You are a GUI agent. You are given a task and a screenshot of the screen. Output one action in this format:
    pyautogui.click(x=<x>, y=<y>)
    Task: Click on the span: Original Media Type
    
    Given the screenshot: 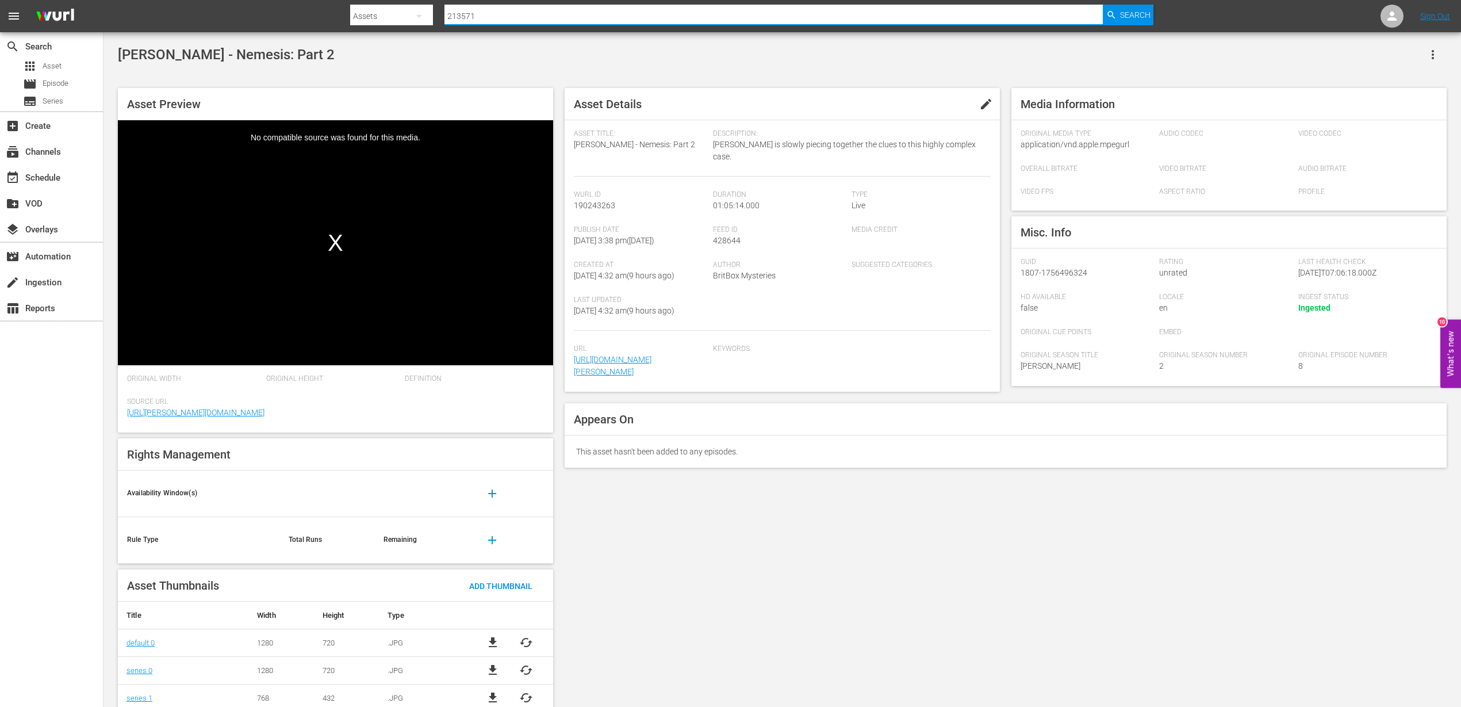 What is the action you would take?
    pyautogui.click(x=1087, y=134)
    